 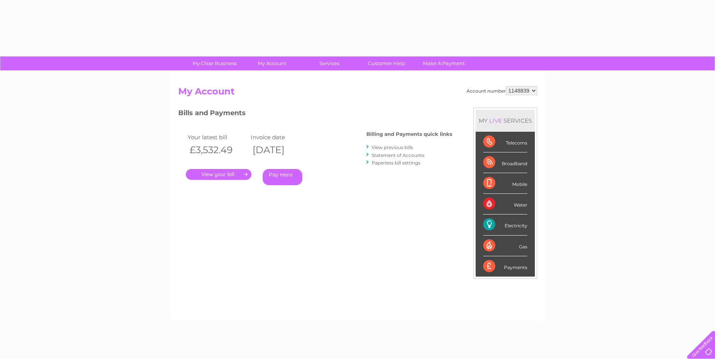 What do you see at coordinates (329, 63) in the screenshot?
I see `a: Services` at bounding box center [329, 63].